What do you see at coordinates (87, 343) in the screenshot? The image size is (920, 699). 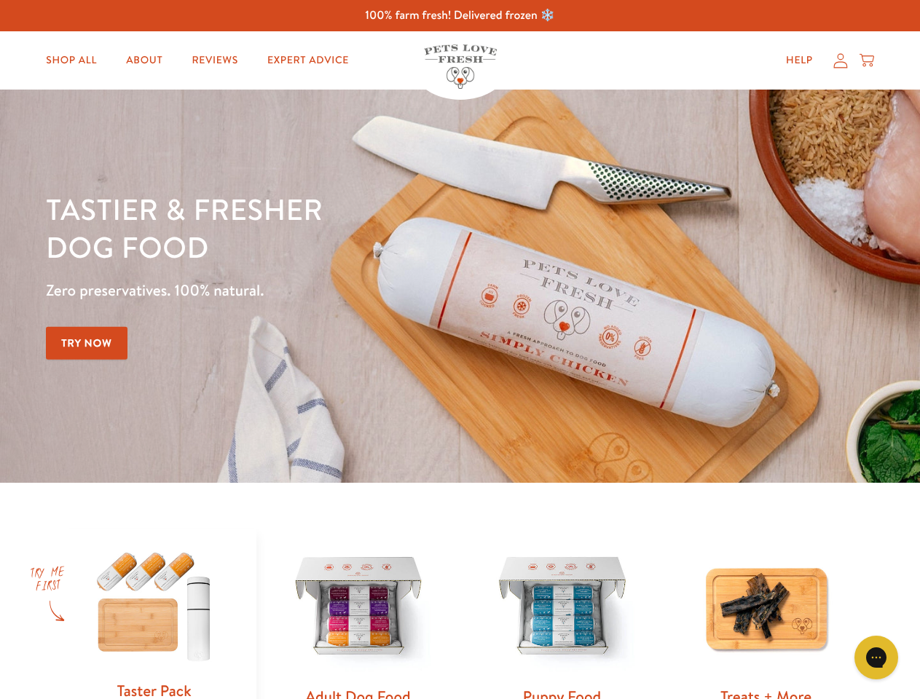 I see `a: Try Now` at bounding box center [87, 343].